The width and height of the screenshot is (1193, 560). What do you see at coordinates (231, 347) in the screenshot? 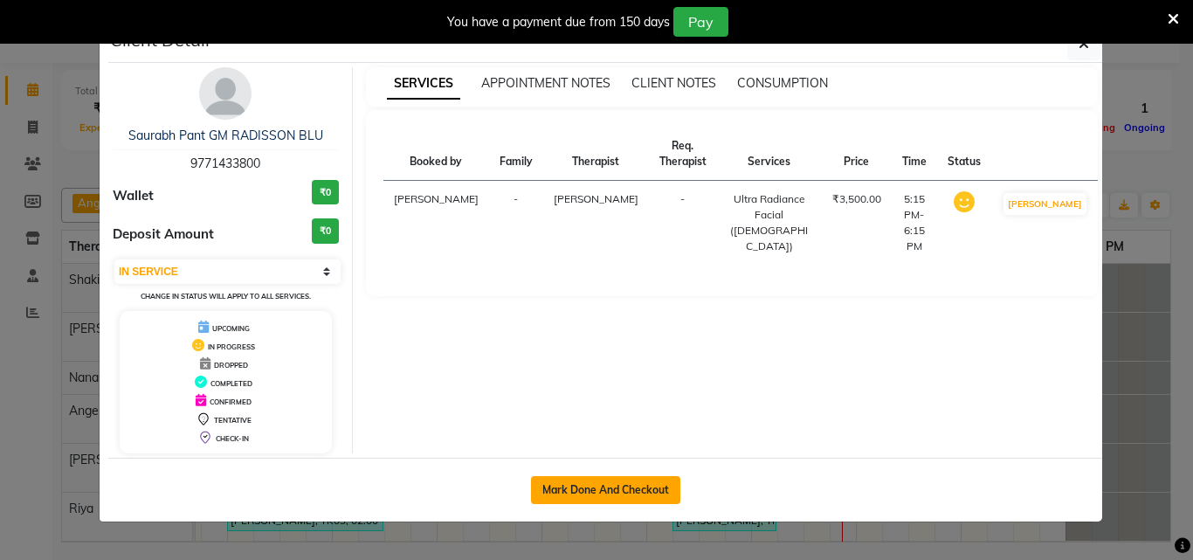
I see `span: IN PROGRESS` at bounding box center [231, 347].